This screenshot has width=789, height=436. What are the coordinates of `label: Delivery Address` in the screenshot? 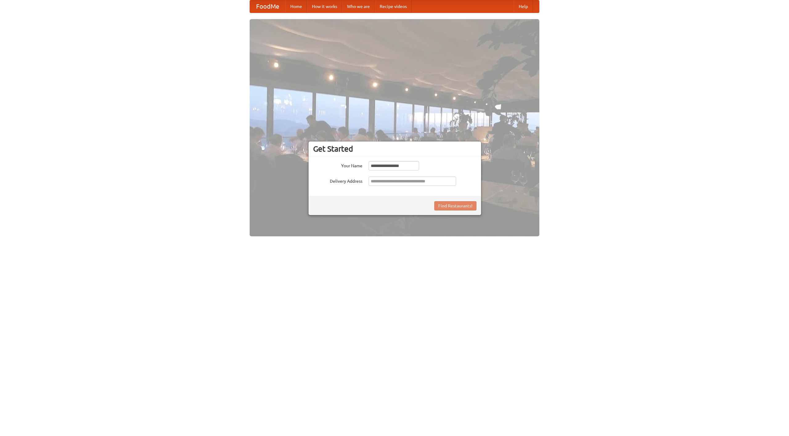 It's located at (338, 180).